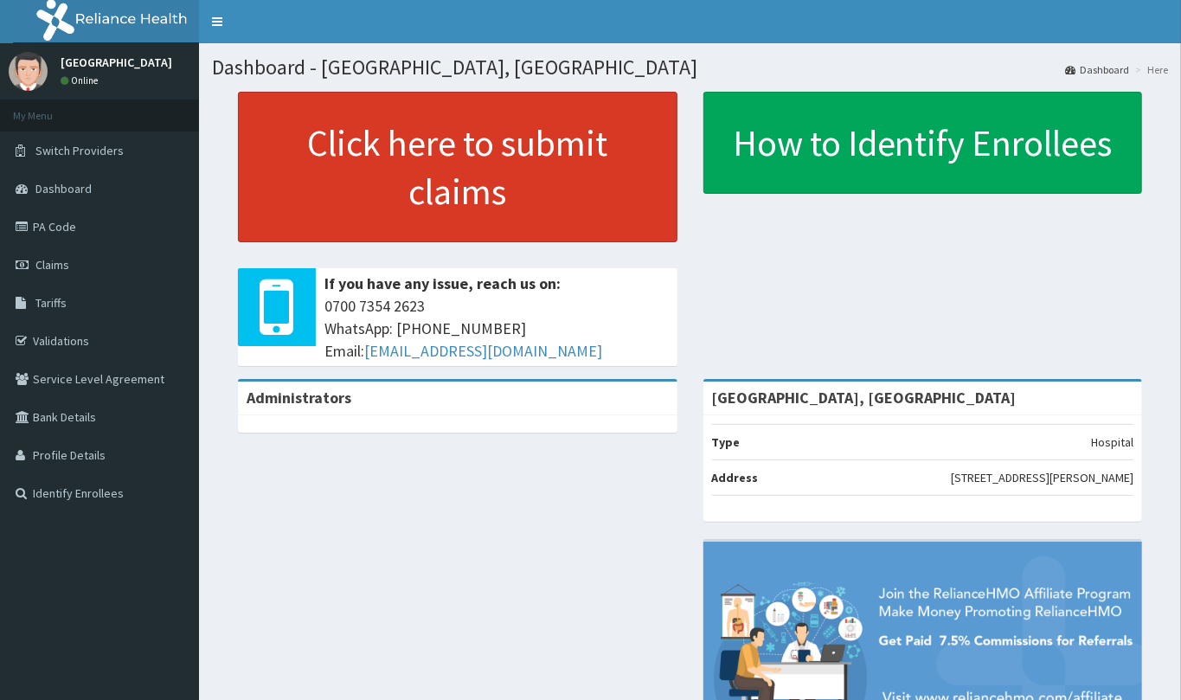 This screenshot has height=700, width=1181. Describe the element at coordinates (52, 265) in the screenshot. I see `span: Claims` at that location.